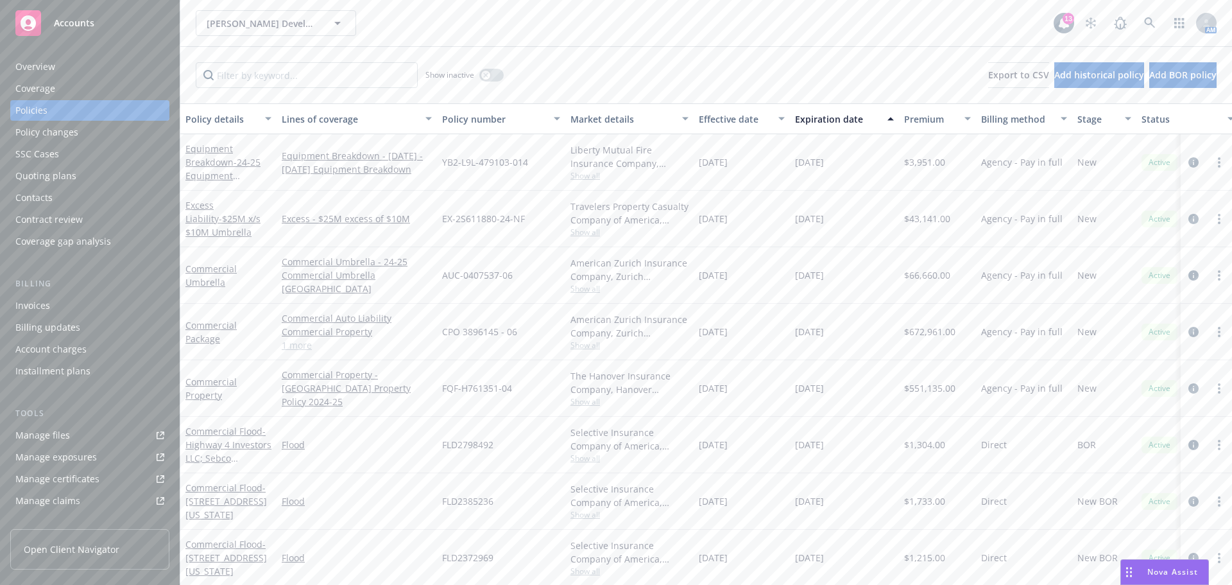 The height and width of the screenshot is (585, 1232). What do you see at coordinates (477, 388) in the screenshot?
I see `span: FQF-H761351-04` at bounding box center [477, 388].